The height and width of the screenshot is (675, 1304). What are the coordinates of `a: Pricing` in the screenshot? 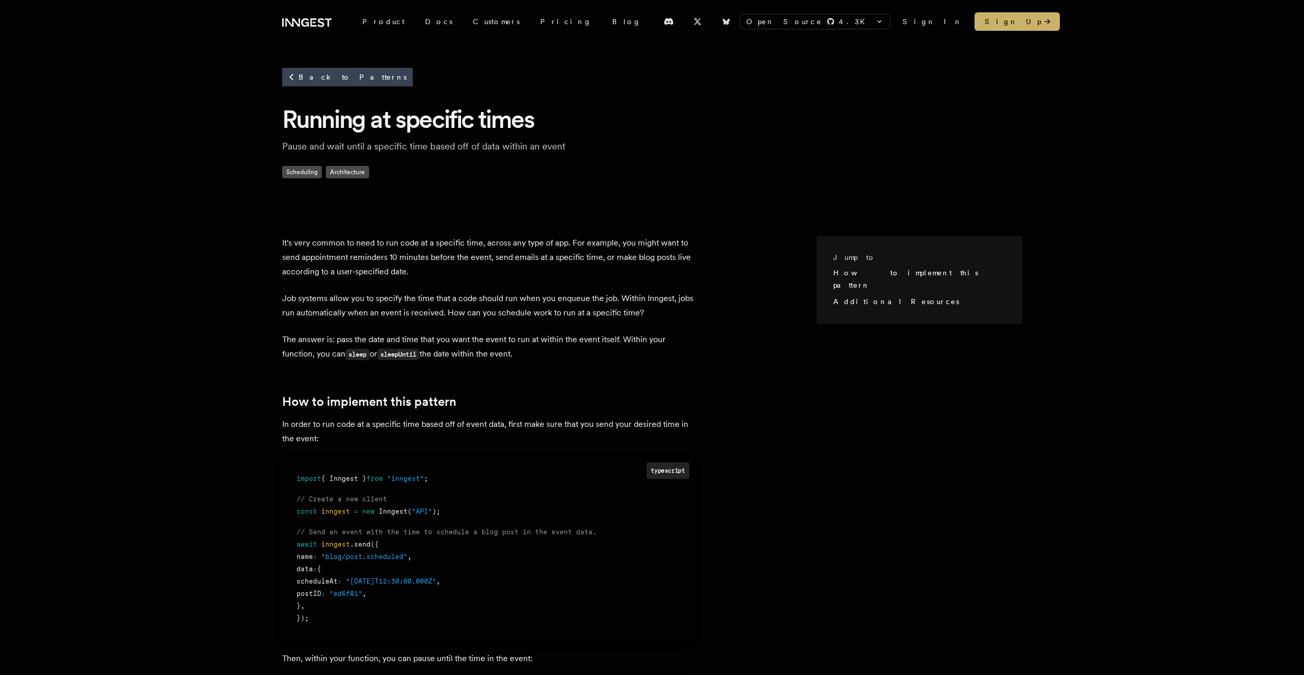 It's located at (566, 22).